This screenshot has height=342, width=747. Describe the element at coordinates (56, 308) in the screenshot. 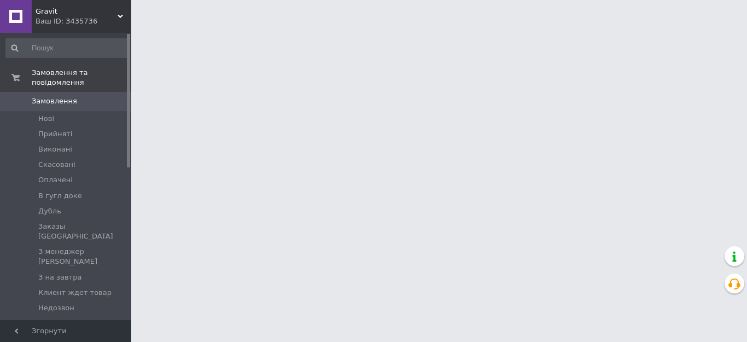

I see `span: Недозвон` at that location.